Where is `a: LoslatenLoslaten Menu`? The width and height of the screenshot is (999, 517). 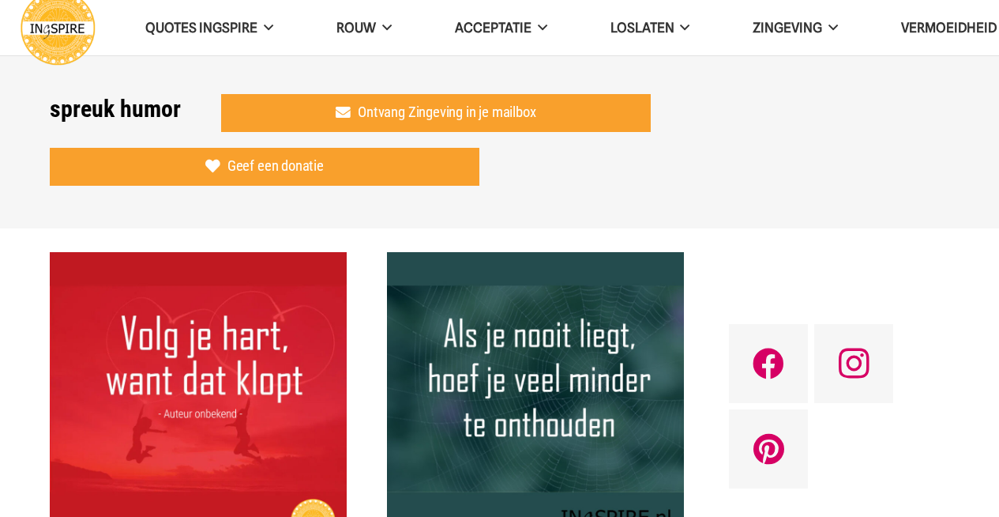
a: LoslatenLoslaten Menu is located at coordinates (650, 28).